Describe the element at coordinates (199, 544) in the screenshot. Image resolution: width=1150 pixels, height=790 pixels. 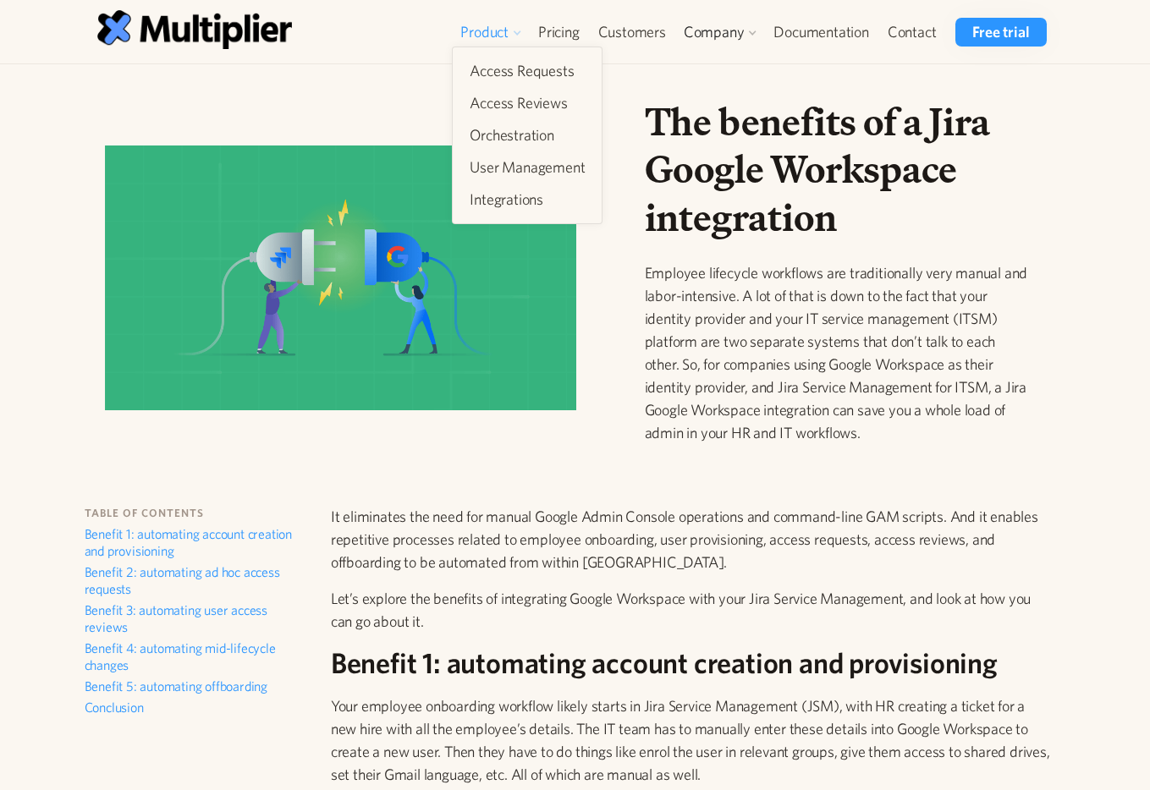
I see `a: Benefit 1: automating account creation and provisioning` at that location.